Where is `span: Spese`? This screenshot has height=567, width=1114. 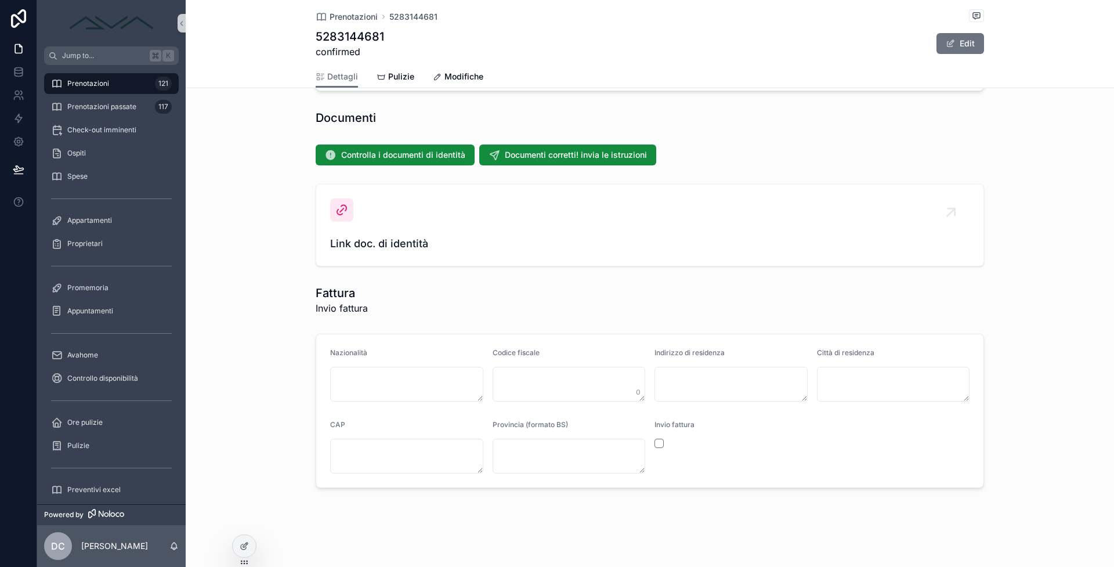
span: Spese is located at coordinates (77, 176).